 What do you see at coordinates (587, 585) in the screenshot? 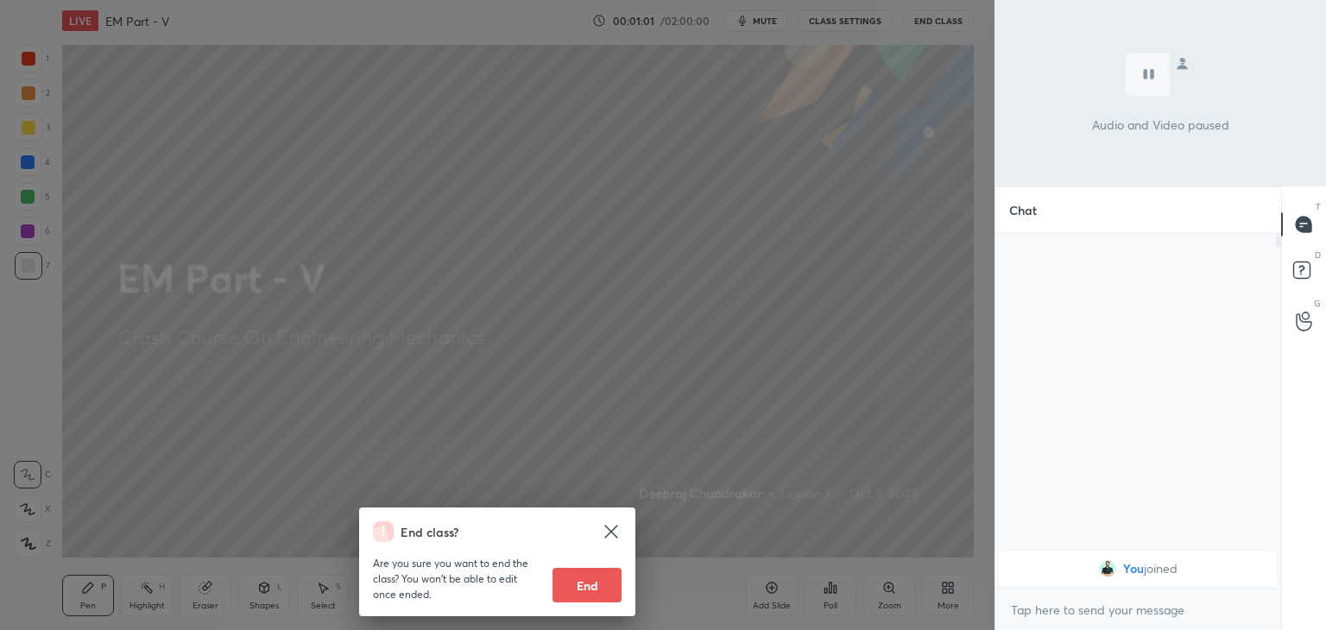
I see `button: End` at bounding box center [587, 585].